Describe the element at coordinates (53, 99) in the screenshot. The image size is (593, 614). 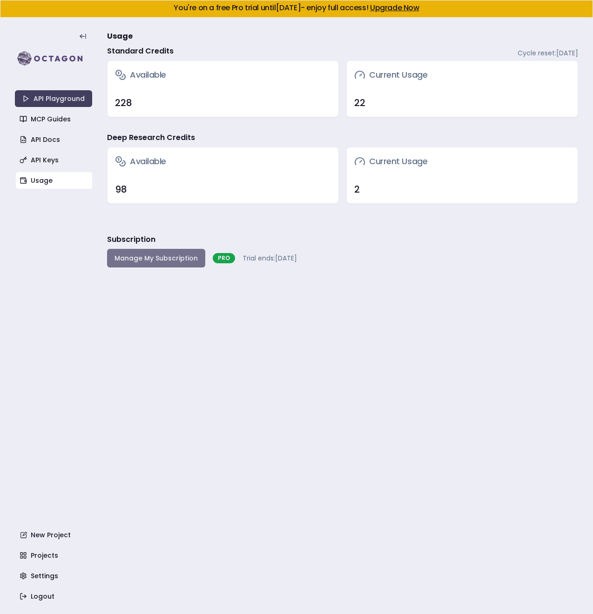
I see `a: API Playground` at that location.